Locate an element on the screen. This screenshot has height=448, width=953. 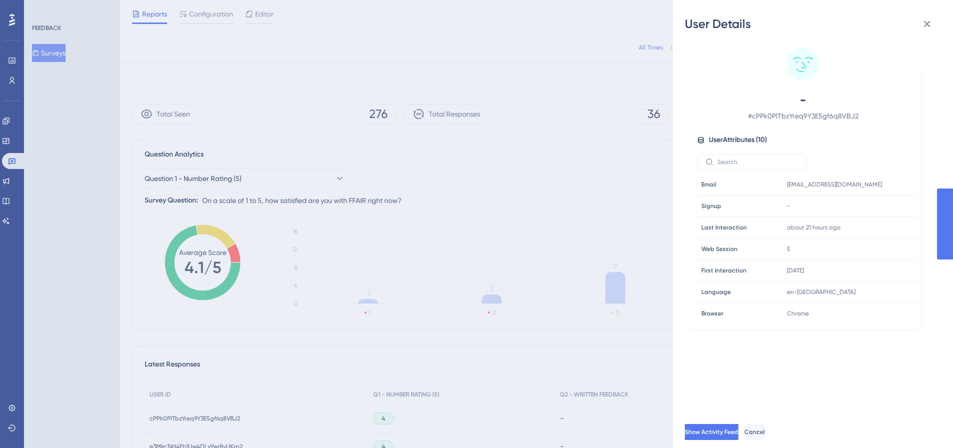
input: Search is located at coordinates (758, 162).